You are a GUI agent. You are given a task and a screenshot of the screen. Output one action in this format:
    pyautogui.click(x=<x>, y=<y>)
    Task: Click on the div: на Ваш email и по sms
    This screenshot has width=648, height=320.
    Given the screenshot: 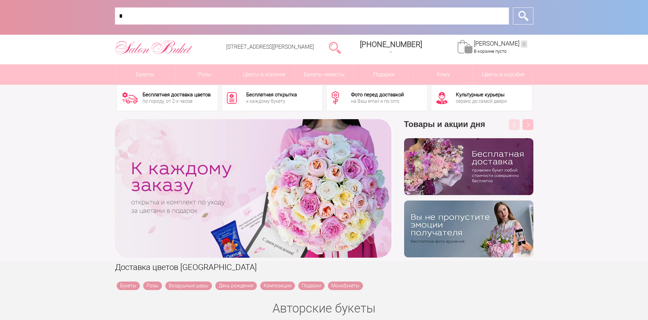 What is the action you would take?
    pyautogui.click(x=377, y=101)
    